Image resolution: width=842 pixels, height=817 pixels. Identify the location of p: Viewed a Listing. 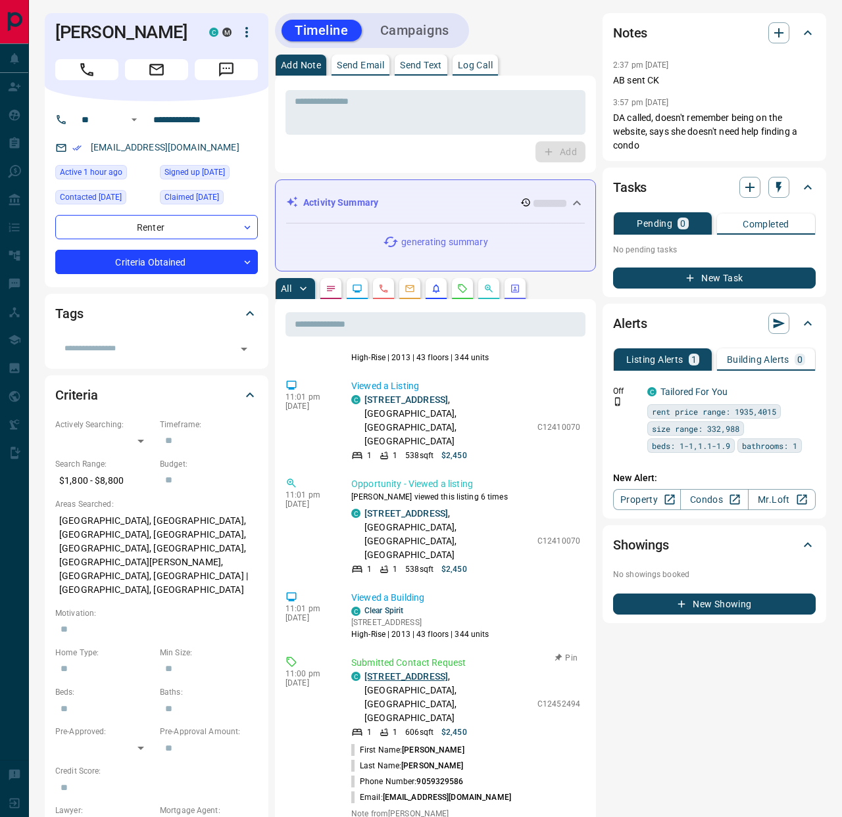
(465, 386).